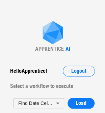 The image size is (105, 113). What do you see at coordinates (79, 71) in the screenshot?
I see `button: Logout` at bounding box center [79, 71].